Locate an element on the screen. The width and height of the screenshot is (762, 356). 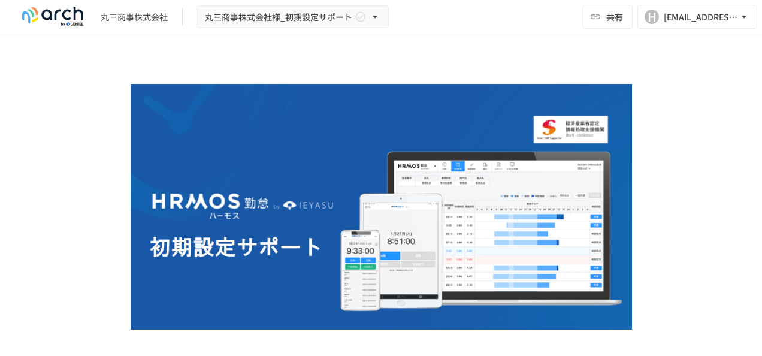
div: H is located at coordinates (652, 17).